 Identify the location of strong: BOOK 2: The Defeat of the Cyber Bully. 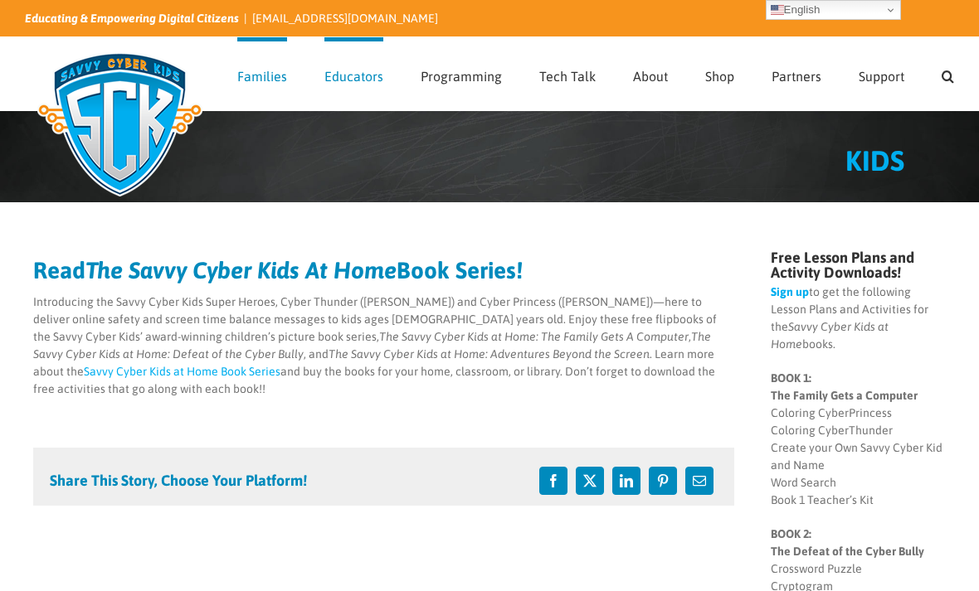
(847, 543).